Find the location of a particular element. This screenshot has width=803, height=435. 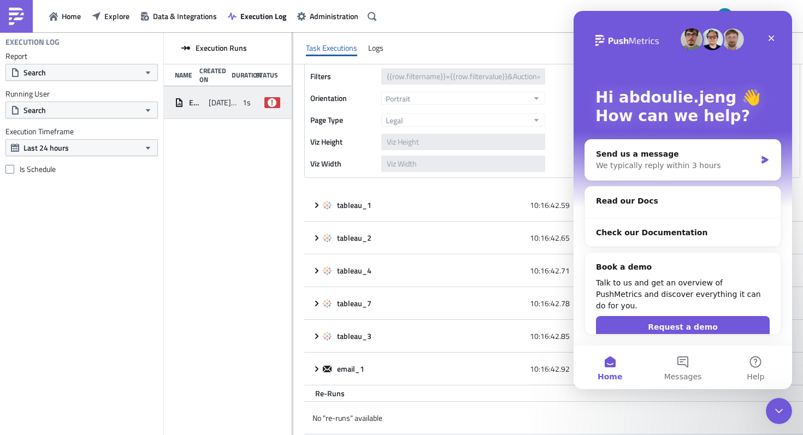

span: tableau_4 is located at coordinates (355, 271).